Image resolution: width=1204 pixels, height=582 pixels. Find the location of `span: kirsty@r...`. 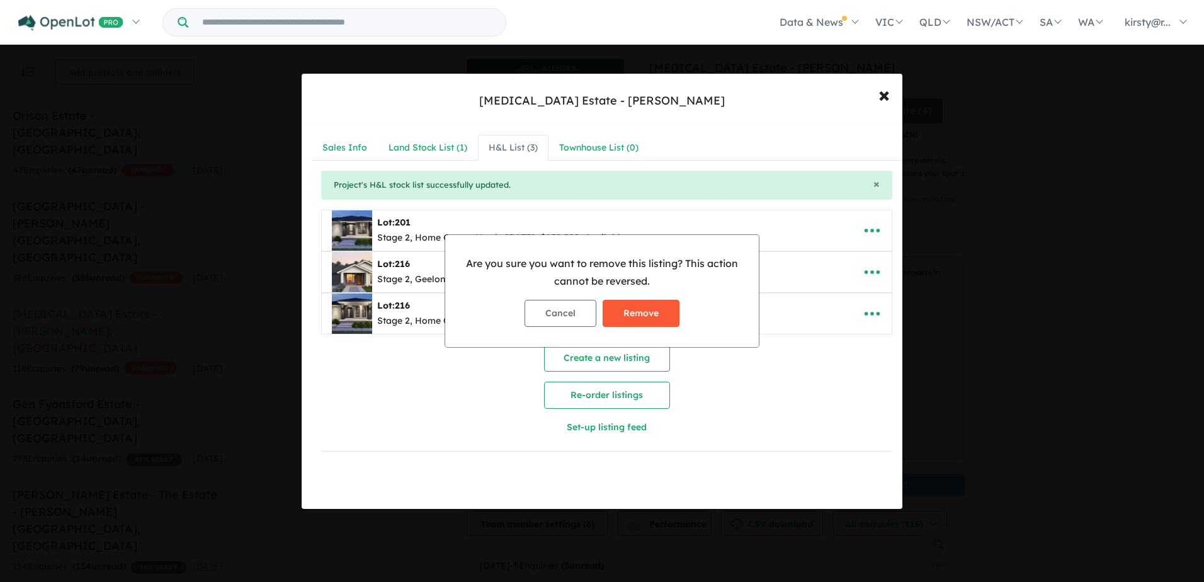

span: kirsty@r... is located at coordinates (1147, 22).